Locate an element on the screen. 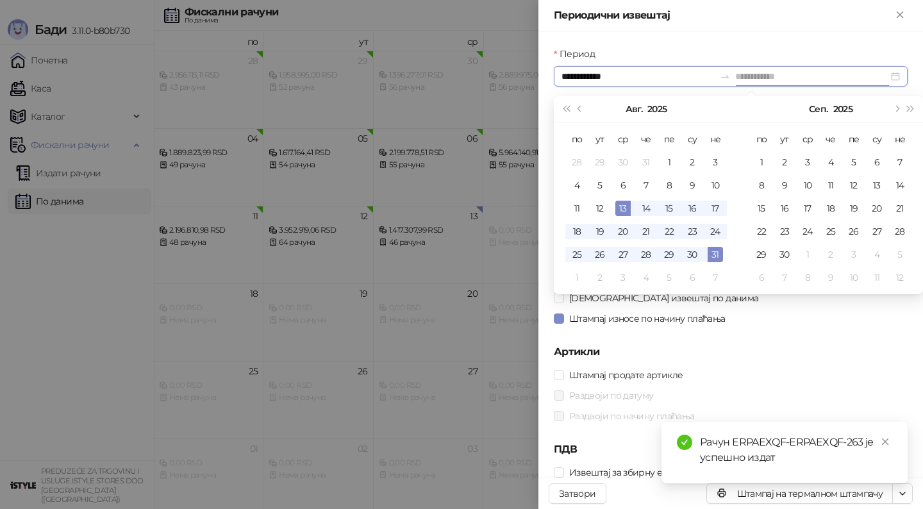 This screenshot has width=923, height=509. td: 2025-10-07 is located at coordinates (785, 278).